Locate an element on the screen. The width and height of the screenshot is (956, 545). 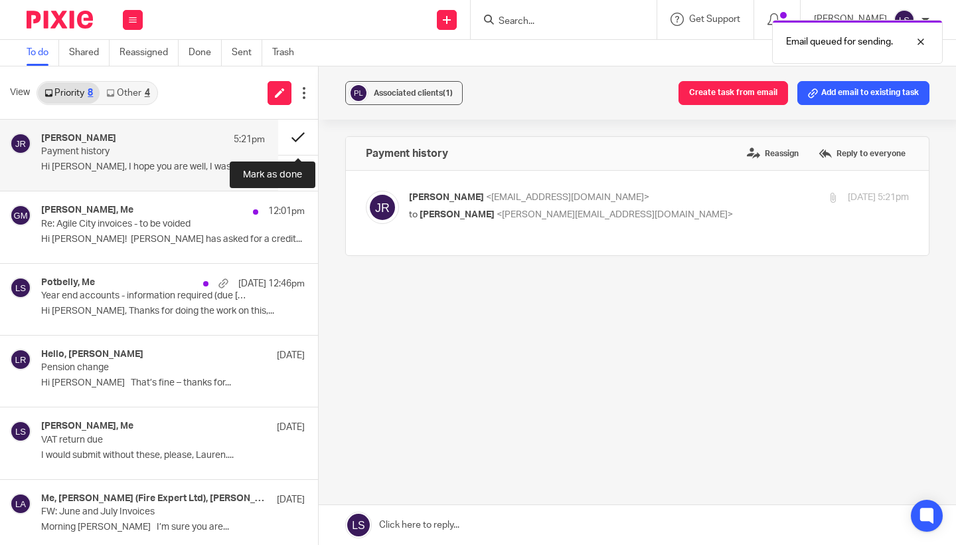
label: Reassign is located at coordinates (773, 153).